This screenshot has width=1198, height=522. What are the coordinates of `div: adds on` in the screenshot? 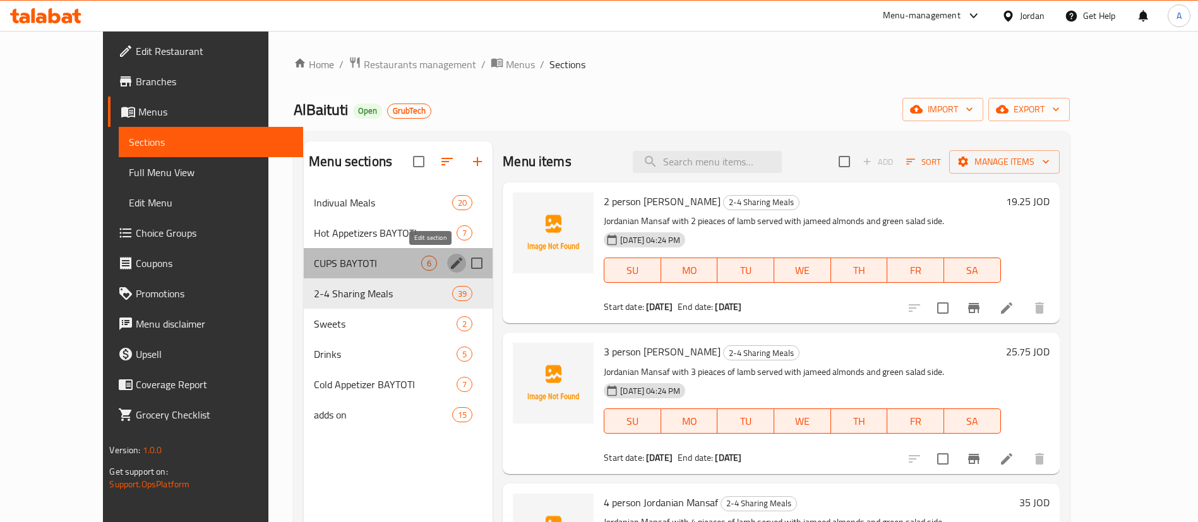 It's located at (383, 415).